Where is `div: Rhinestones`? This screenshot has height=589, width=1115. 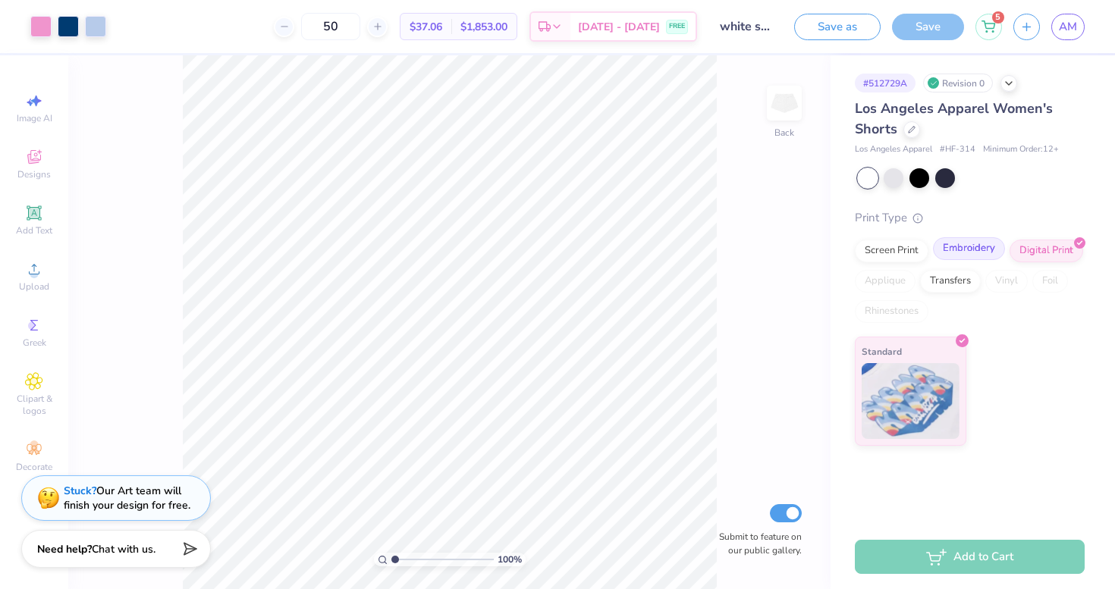 div: Rhinestones is located at coordinates (891, 312).